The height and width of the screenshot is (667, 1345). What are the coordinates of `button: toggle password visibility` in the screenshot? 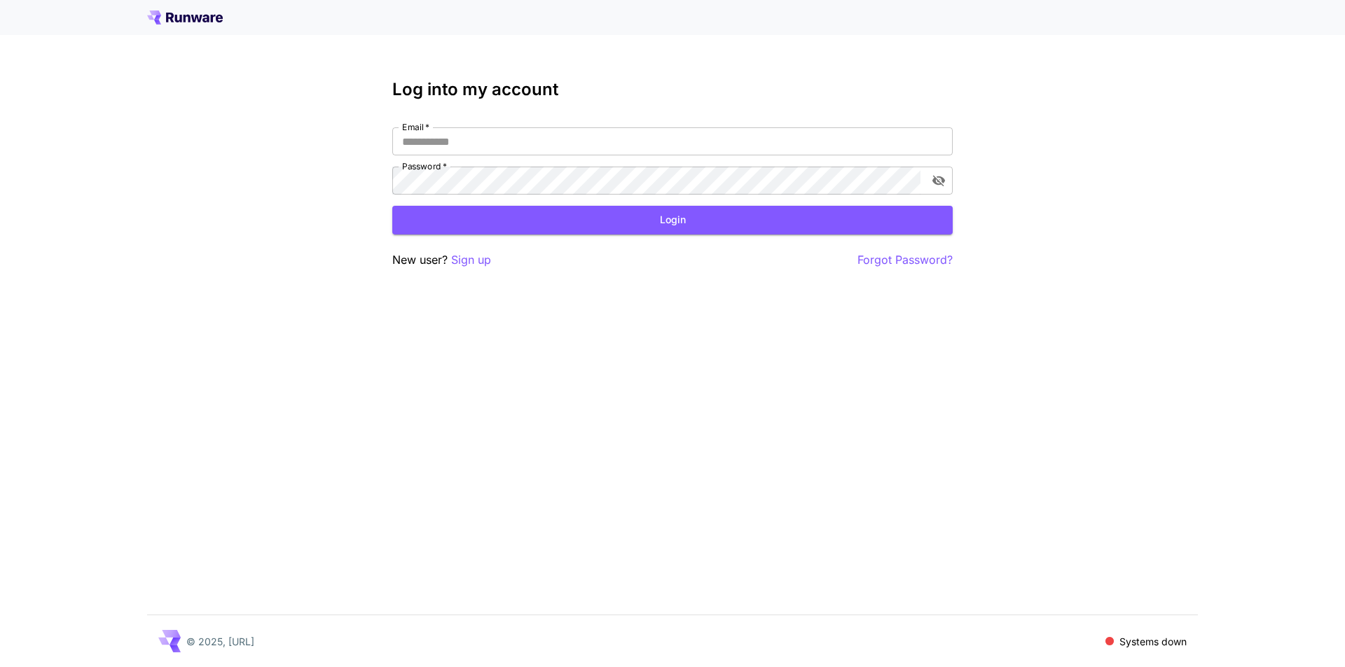 It's located at (938, 181).